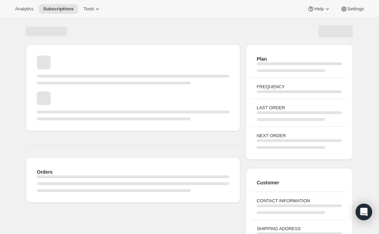 The width and height of the screenshot is (379, 234). Describe the element at coordinates (58, 9) in the screenshot. I see `button: Subscriptions` at that location.